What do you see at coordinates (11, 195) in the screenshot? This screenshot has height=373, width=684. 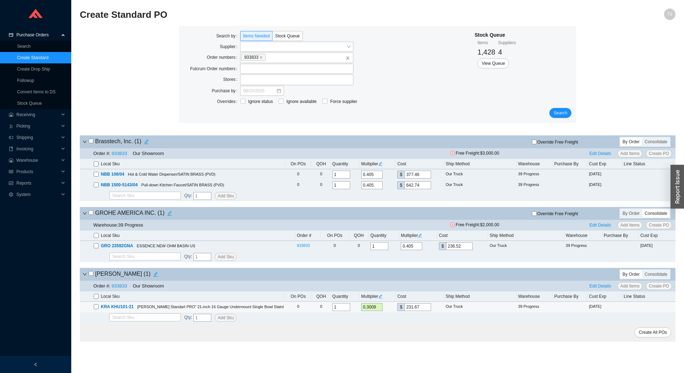 I see `span: setting` at bounding box center [11, 195].